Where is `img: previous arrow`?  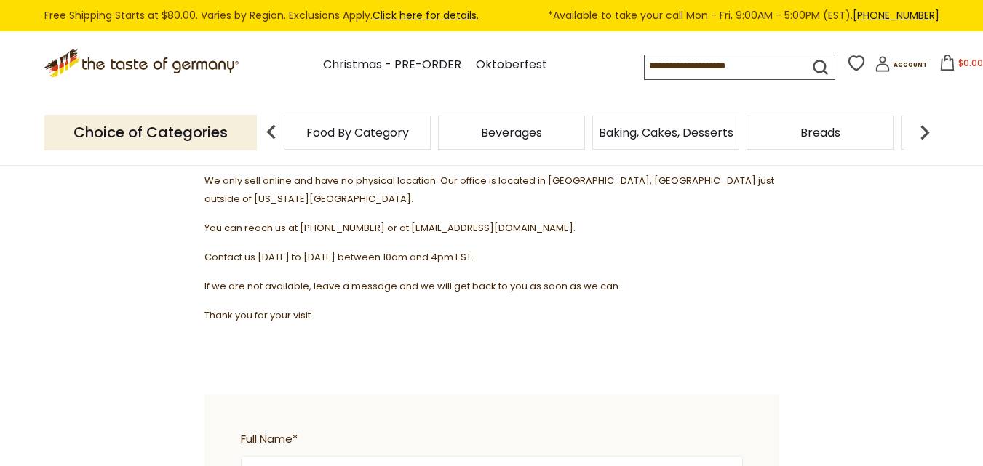 img: previous arrow is located at coordinates (271, 132).